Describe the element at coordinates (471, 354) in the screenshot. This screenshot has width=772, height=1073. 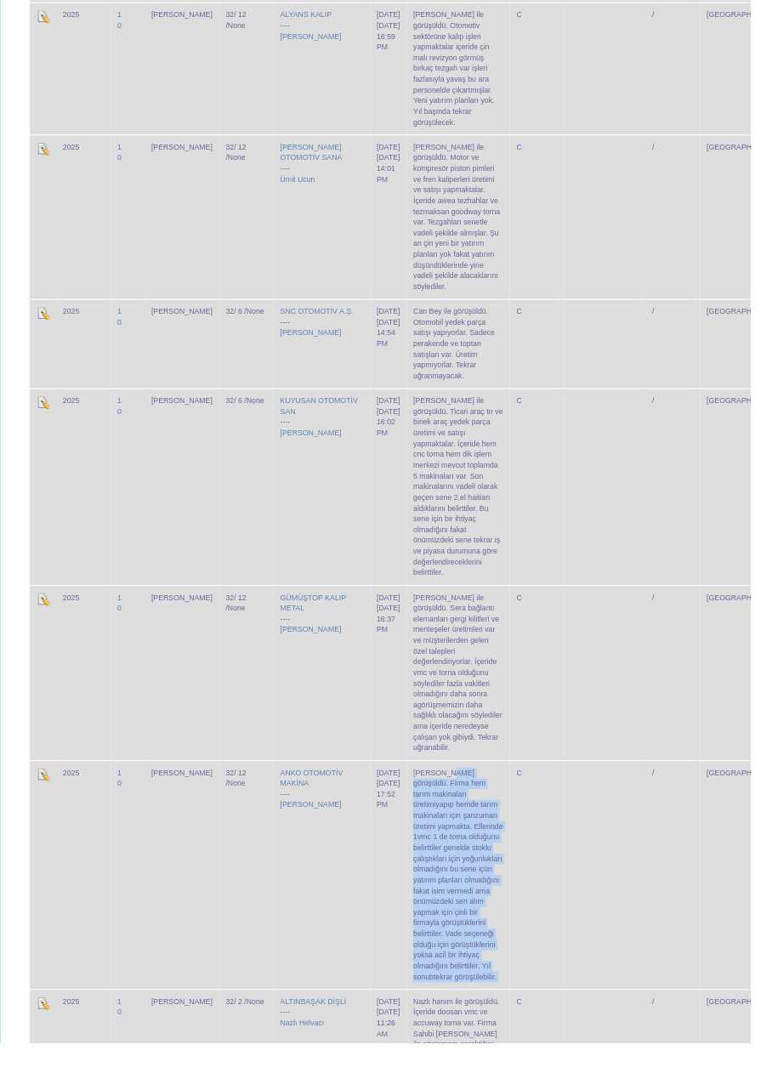
I see `td: Can Bey ile görüşüldü. Otomobil yedek parça satışı yapıyorlar. Sadece perakende ve toptan satışla...` at that location.